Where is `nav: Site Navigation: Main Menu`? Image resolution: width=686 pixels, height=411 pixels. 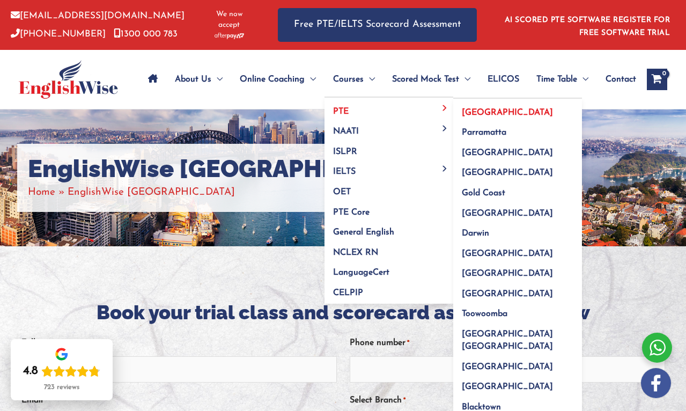 nav: Site Navigation: Main Menu is located at coordinates (388, 79).